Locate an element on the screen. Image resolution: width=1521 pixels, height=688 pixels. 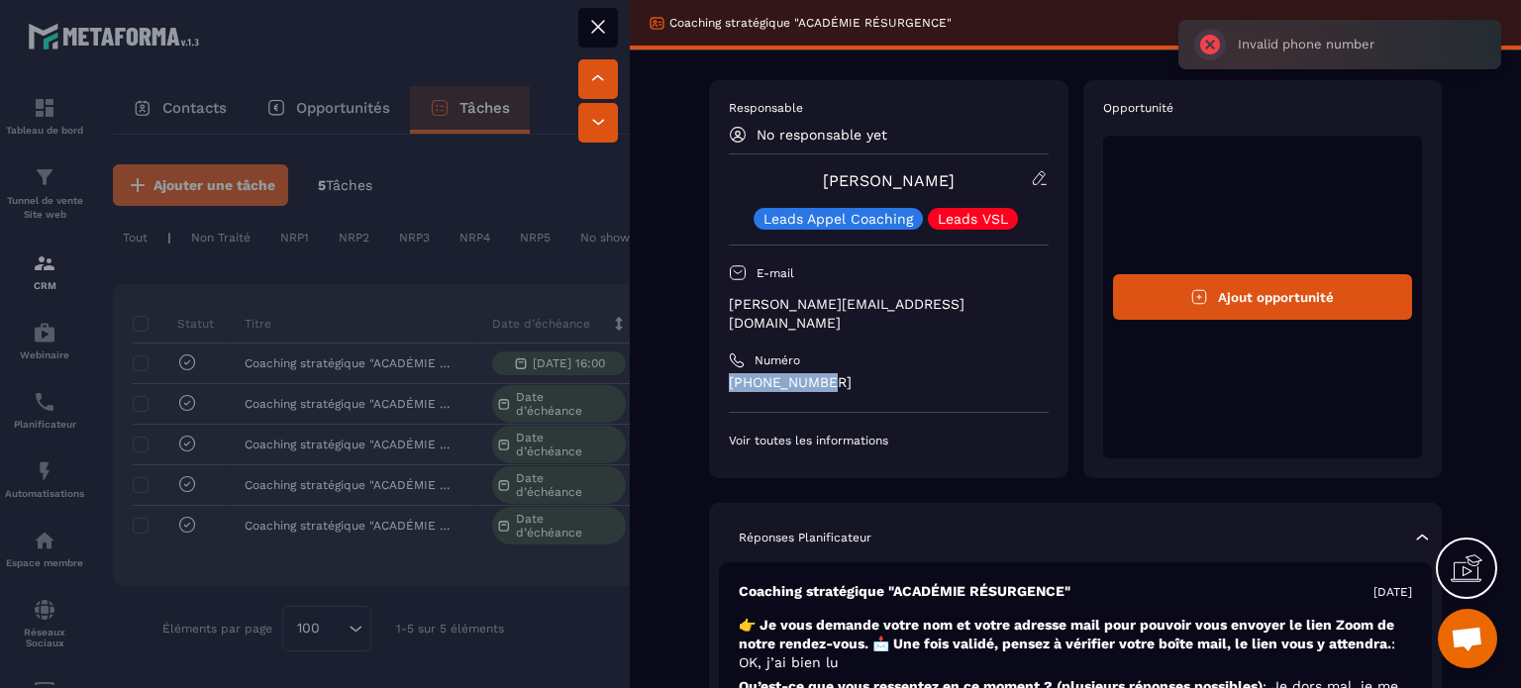
button: Ajout opportunité is located at coordinates (1262, 297).